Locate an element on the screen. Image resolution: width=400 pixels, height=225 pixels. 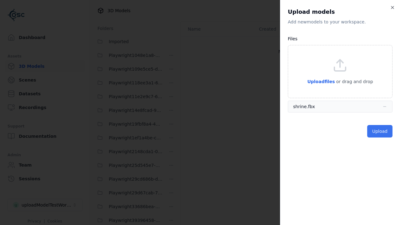
p: Add new model s to your workspace. is located at coordinates (340, 22).